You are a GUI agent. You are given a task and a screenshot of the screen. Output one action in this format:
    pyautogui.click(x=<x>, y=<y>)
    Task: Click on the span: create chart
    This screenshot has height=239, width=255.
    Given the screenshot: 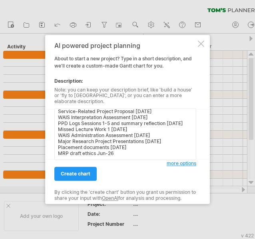 What is the action you would take?
    pyautogui.click(x=76, y=174)
    